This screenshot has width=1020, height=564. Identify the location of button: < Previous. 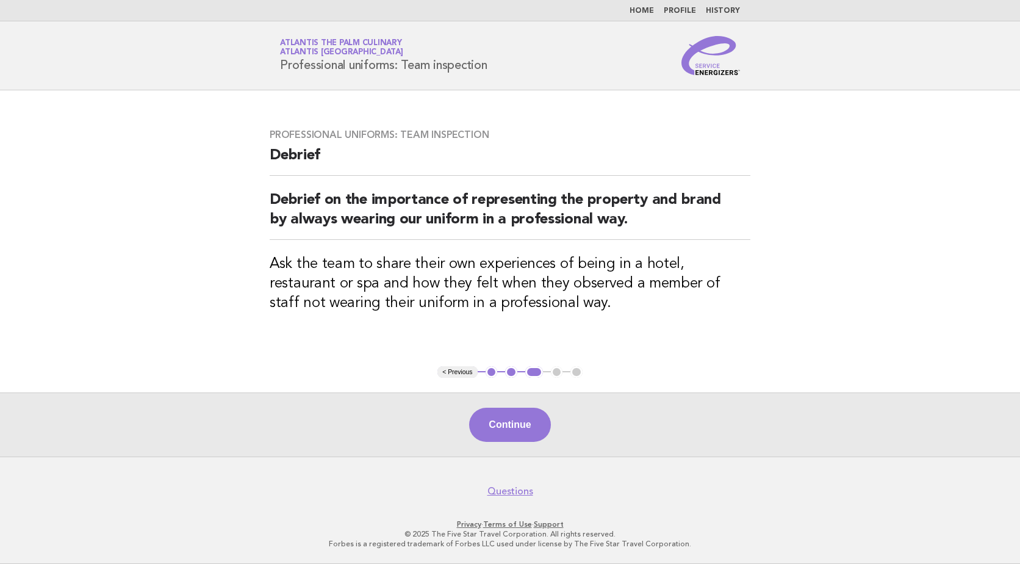
(457, 372).